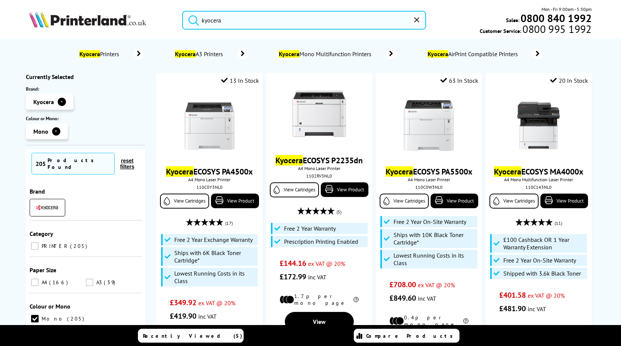  I want to click on a: KyoceraPrinters, so click(111, 54).